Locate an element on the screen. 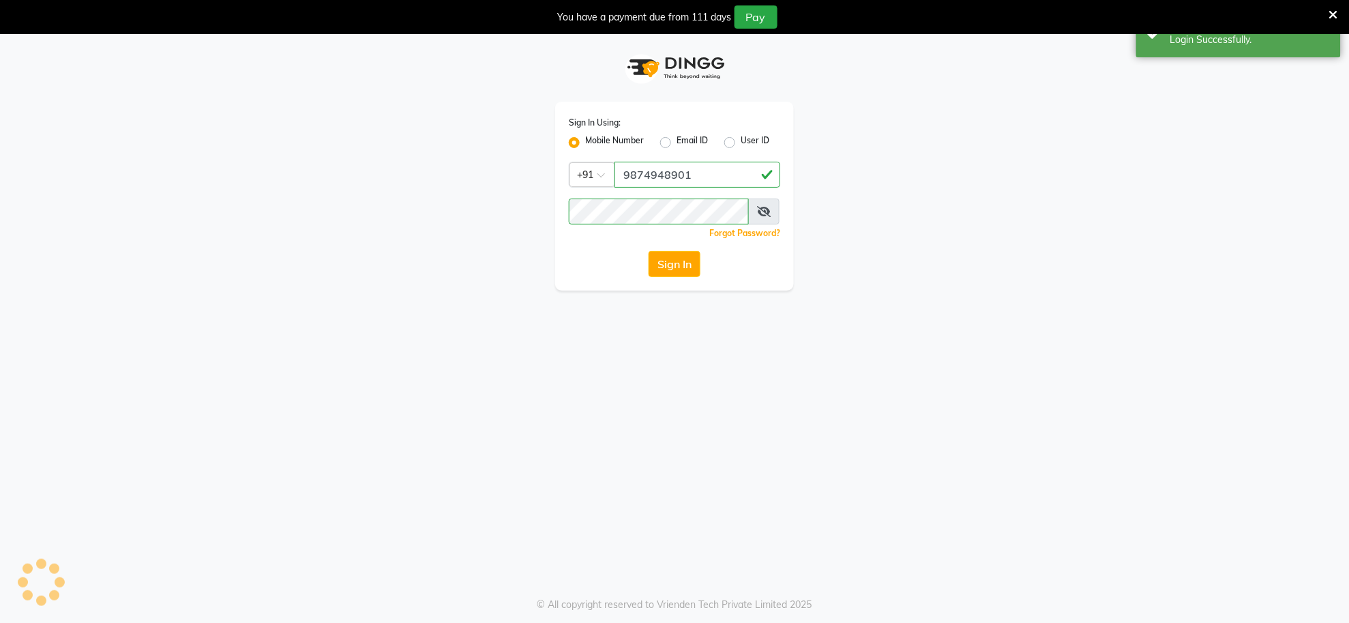 The width and height of the screenshot is (1349, 623). label: User ID is located at coordinates (755, 143).